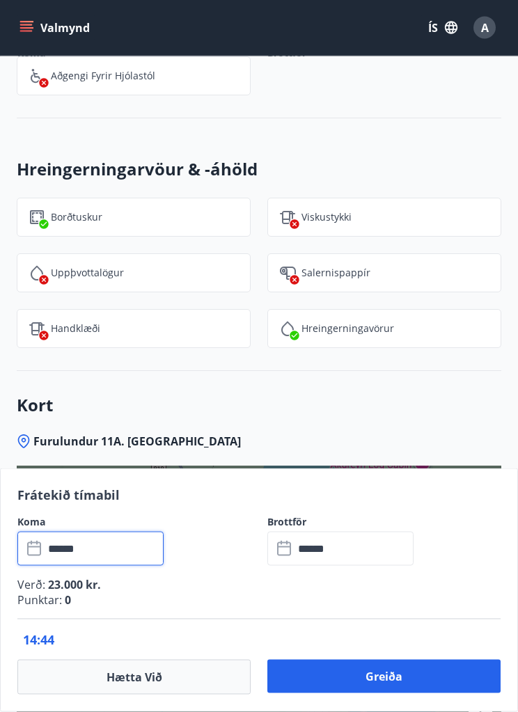  I want to click on span: A, so click(484, 28).